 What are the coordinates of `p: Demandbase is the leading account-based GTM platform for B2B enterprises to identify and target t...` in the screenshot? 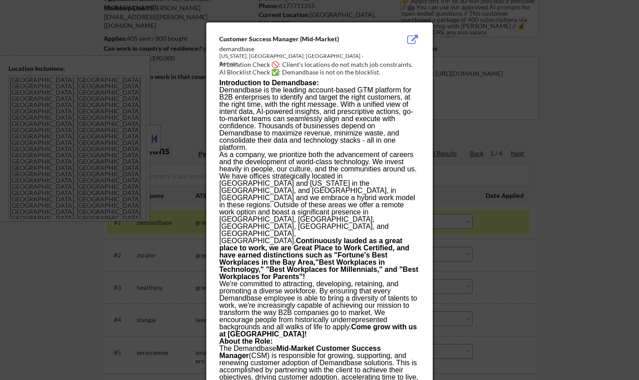 It's located at (319, 119).